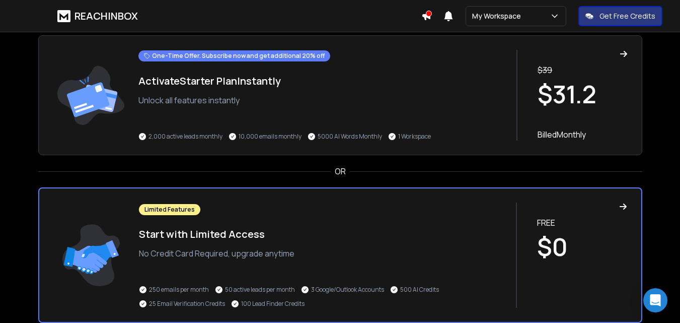  Describe the element at coordinates (323, 234) in the screenshot. I see `h1: Start with Limited Access` at that location.